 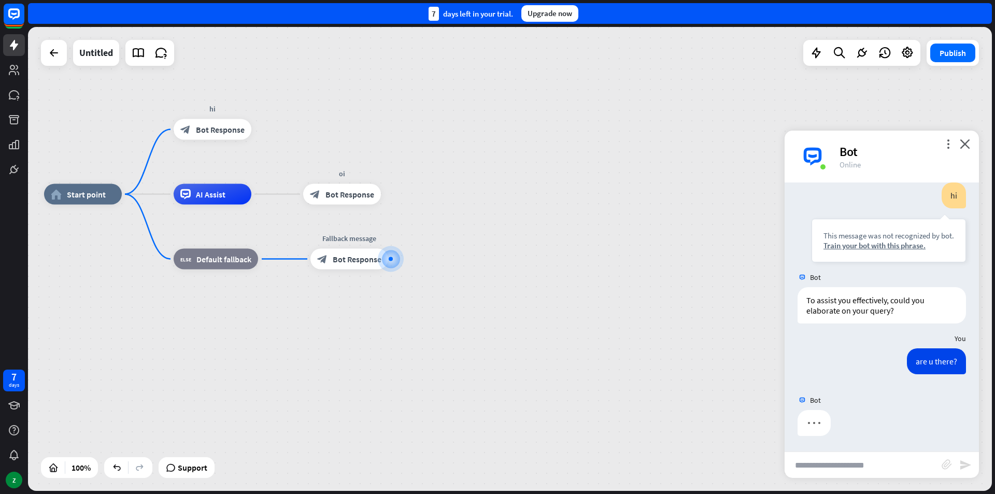 What do you see at coordinates (882, 305) in the screenshot?
I see `div: To assist you effectively, could you elaborate on your query?` at bounding box center [882, 305].